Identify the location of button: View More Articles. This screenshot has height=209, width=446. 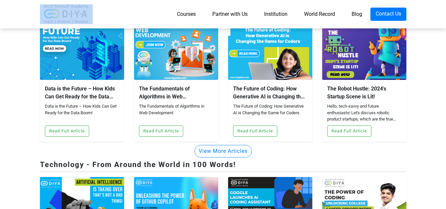
(223, 151).